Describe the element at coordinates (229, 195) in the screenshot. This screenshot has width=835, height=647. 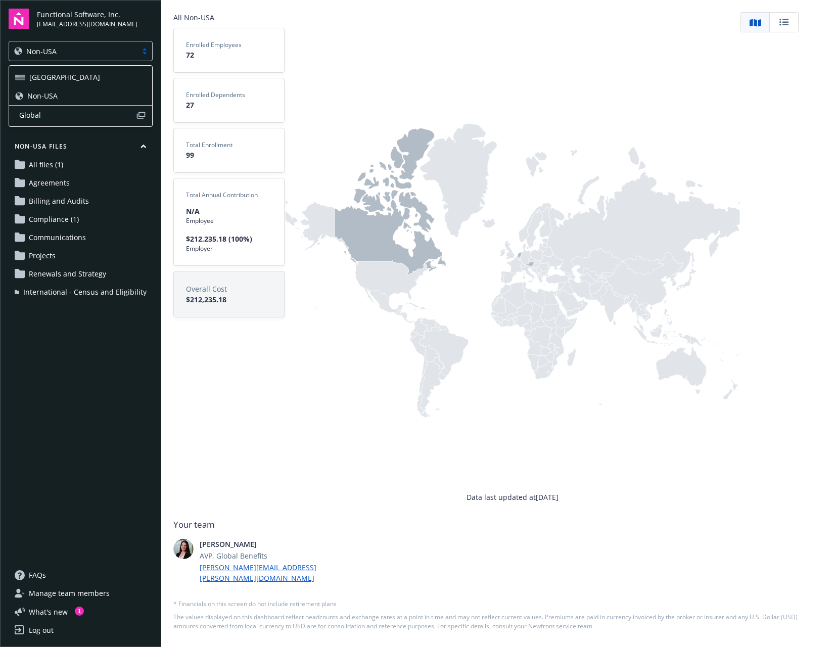
I see `span: Total Annual Contribution` at that location.